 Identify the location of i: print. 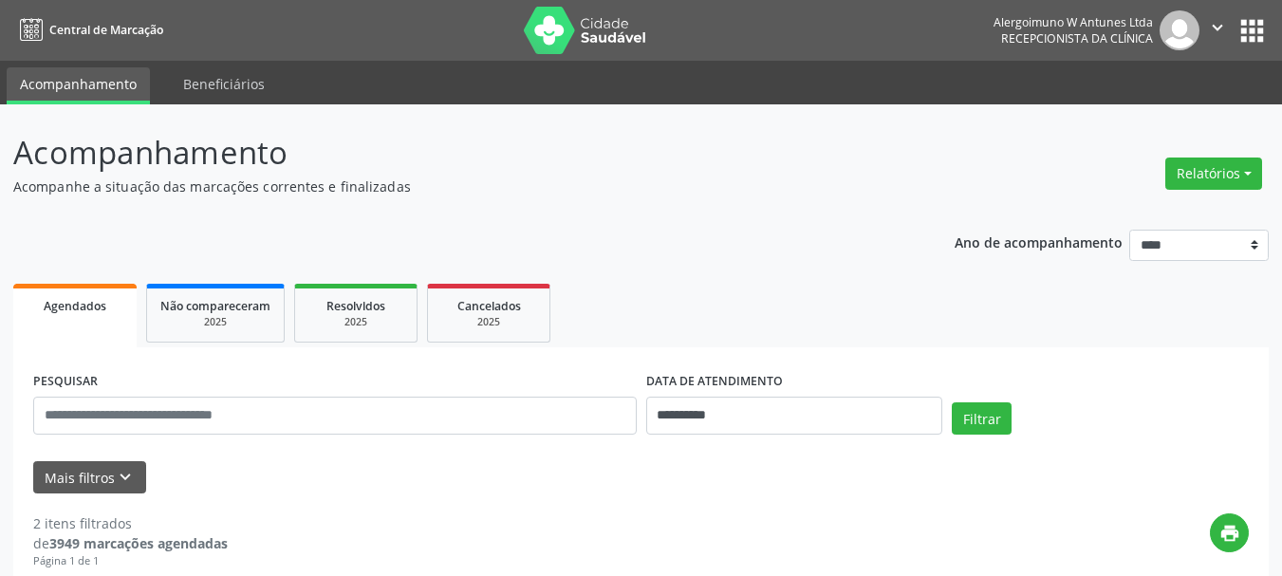
(1230, 533).